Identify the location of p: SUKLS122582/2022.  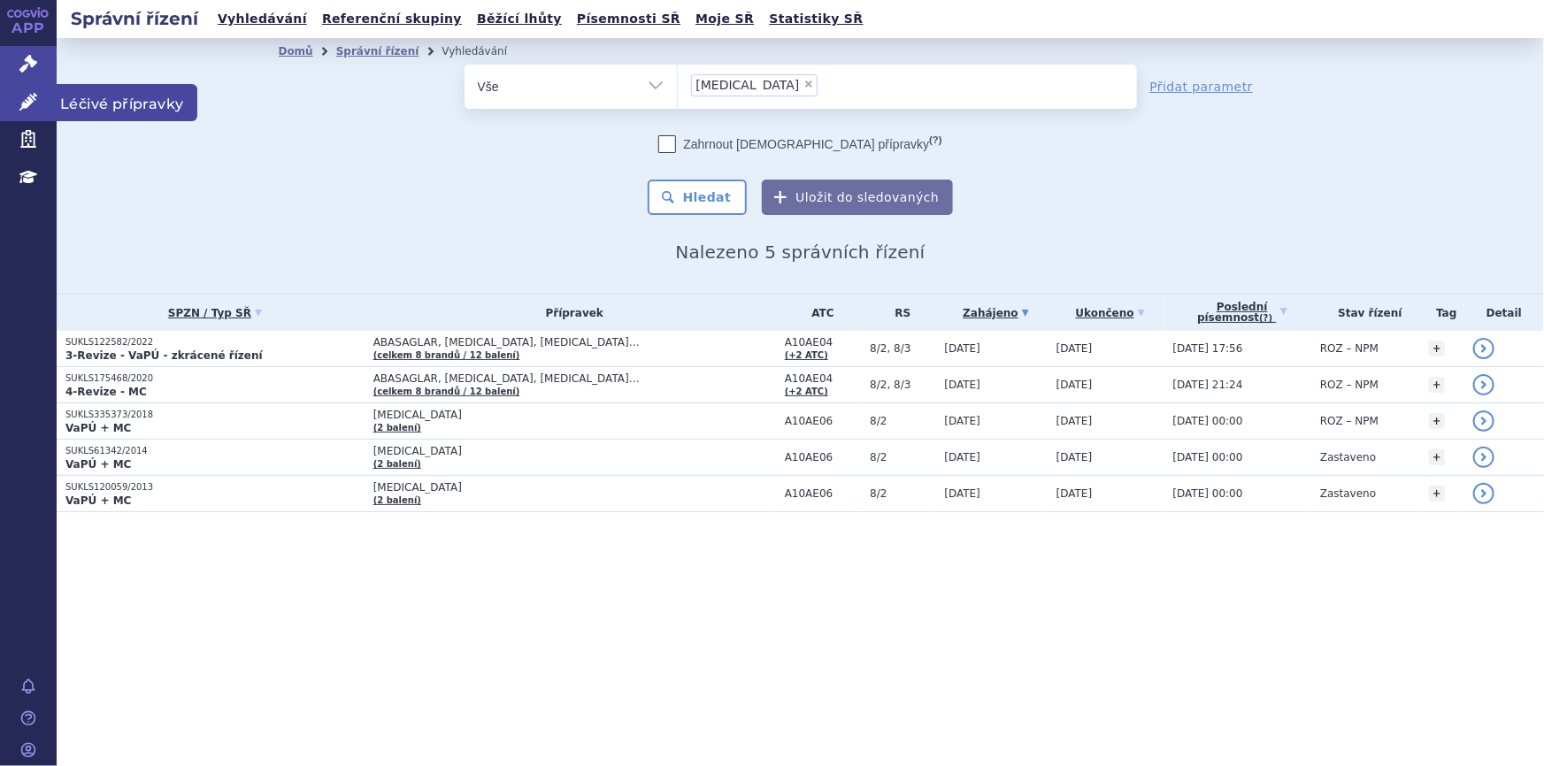
(215, 342).